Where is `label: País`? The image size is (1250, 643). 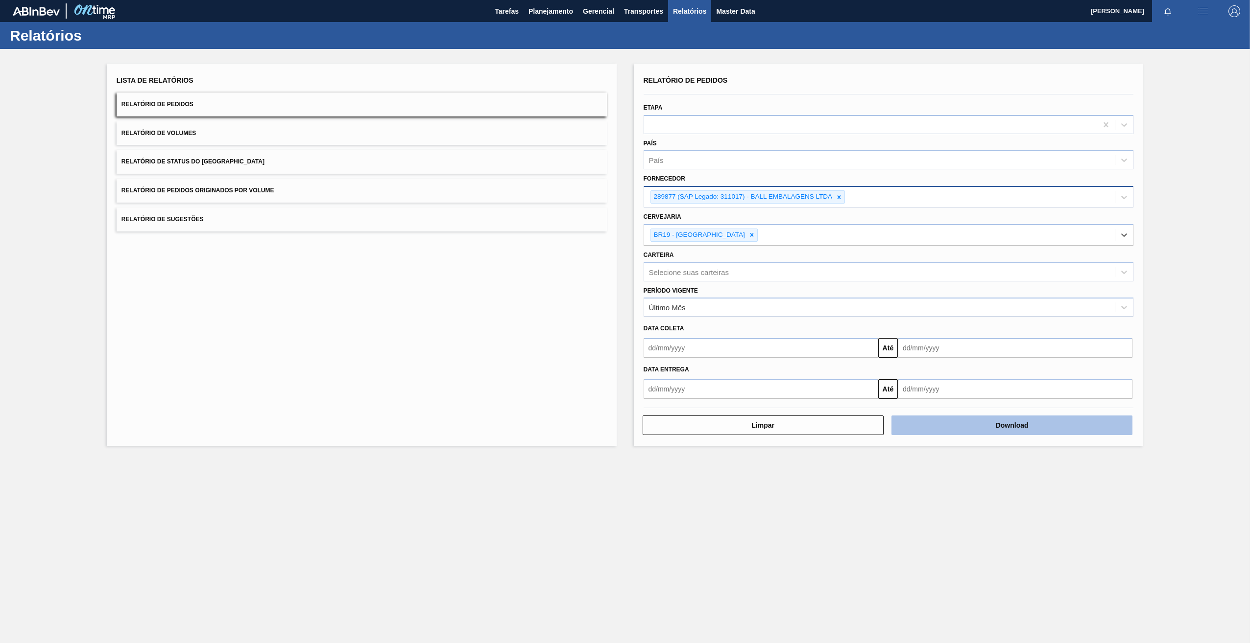
label: País is located at coordinates (650, 143).